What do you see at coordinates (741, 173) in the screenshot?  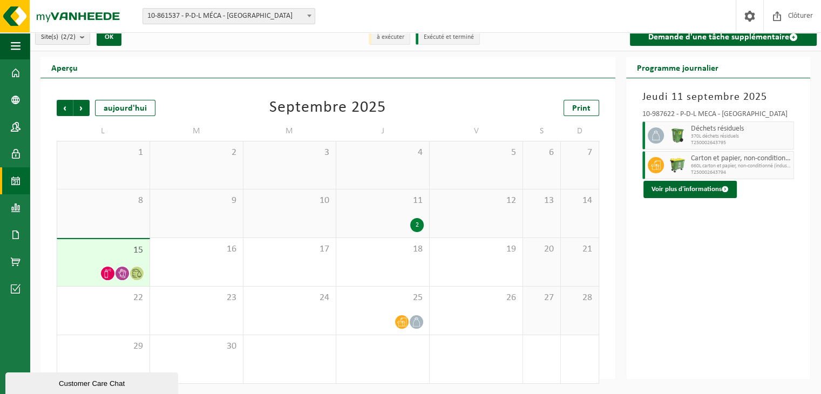 I see `span: T250002643794` at bounding box center [741, 173].